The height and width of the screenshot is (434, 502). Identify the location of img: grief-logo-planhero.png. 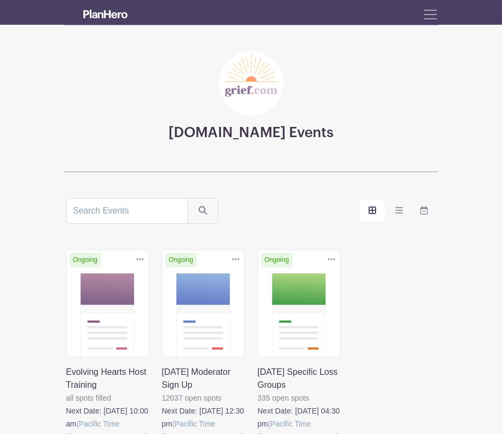
(251, 83).